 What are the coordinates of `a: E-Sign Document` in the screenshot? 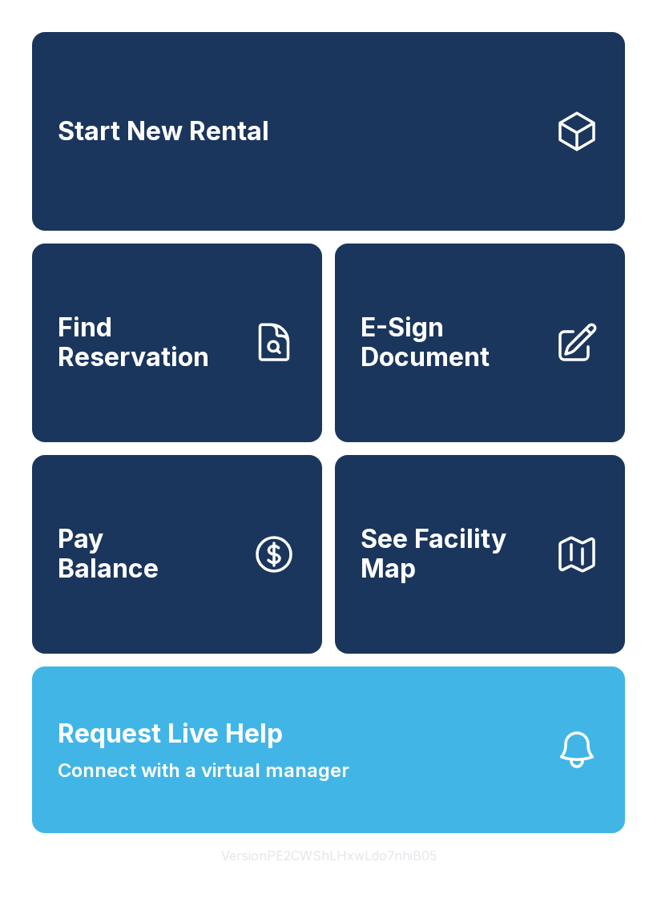 It's located at (480, 343).